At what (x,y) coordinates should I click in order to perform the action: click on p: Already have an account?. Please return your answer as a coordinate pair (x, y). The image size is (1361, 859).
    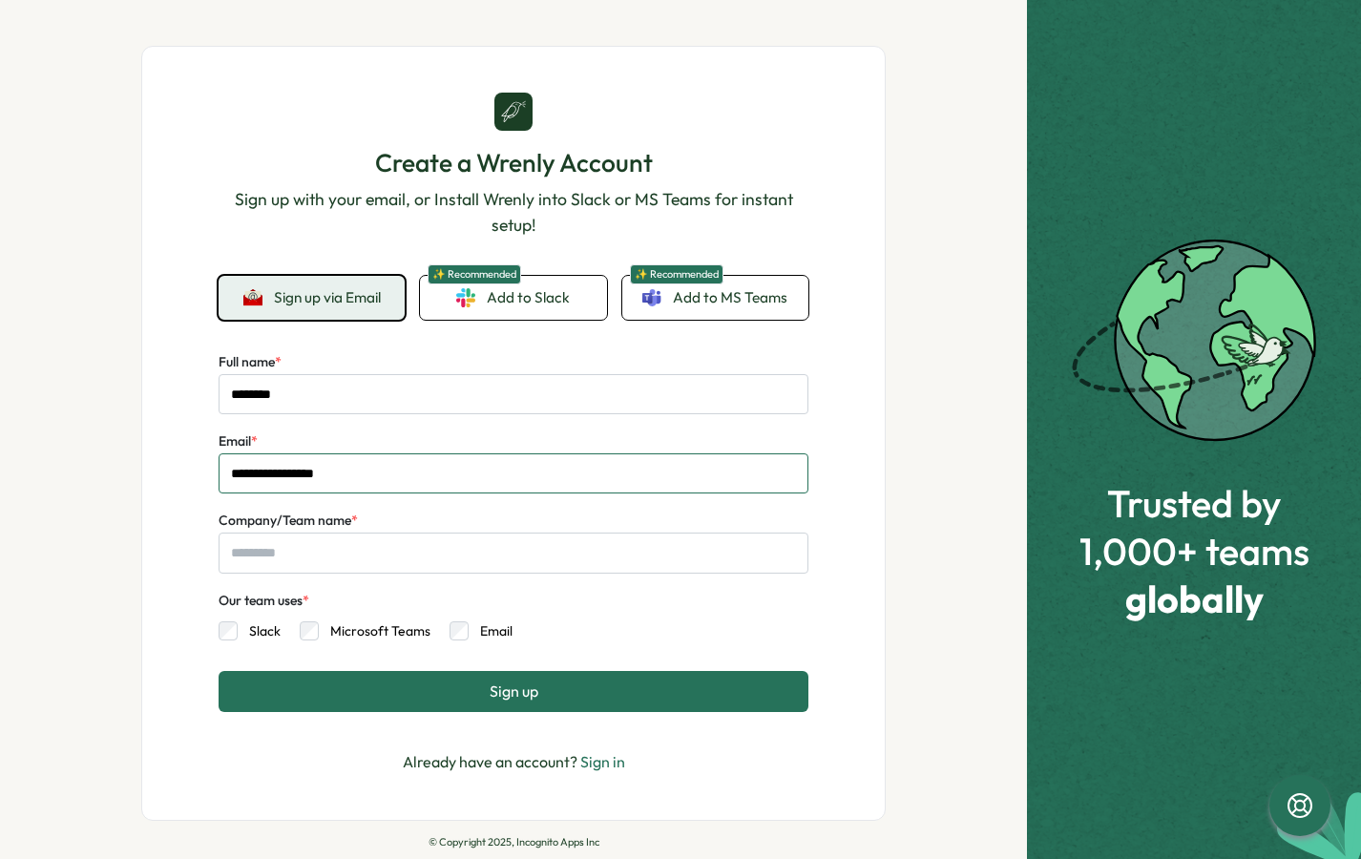
    Looking at the image, I should click on (513, 761).